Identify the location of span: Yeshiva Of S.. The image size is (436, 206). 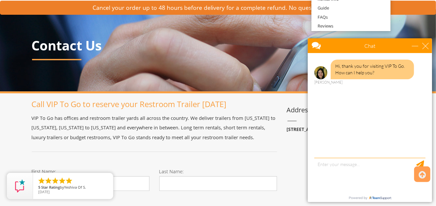
(75, 187).